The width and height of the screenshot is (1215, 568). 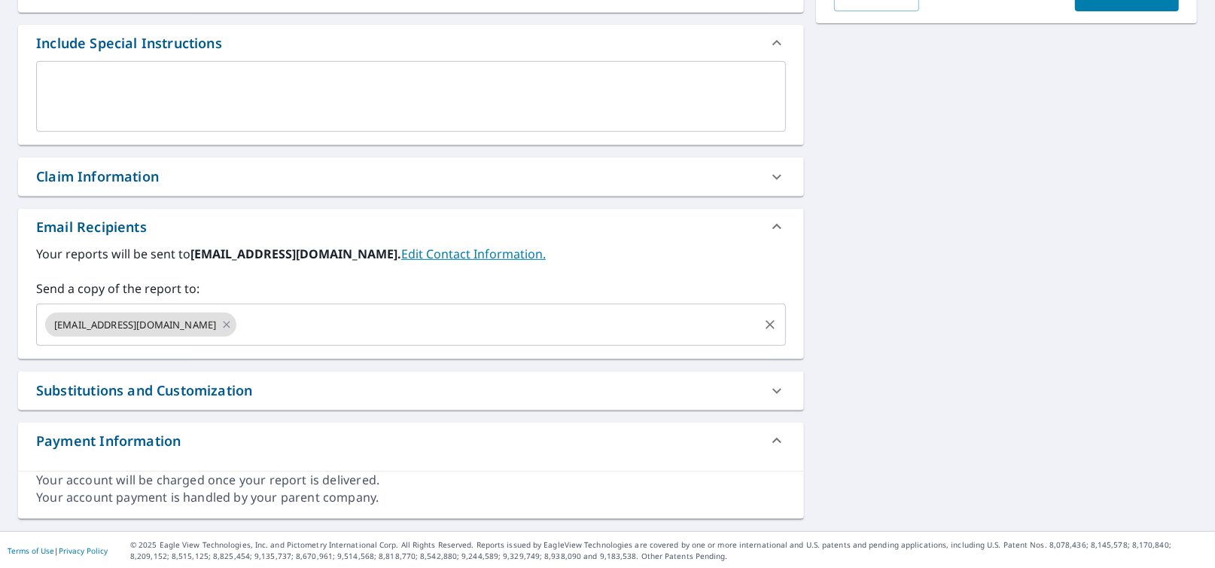 I want to click on p: © 2025 Eagle View Technologies, Inc. and Pictometry International Corp. All Rights Reserved. Repo..., so click(x=669, y=550).